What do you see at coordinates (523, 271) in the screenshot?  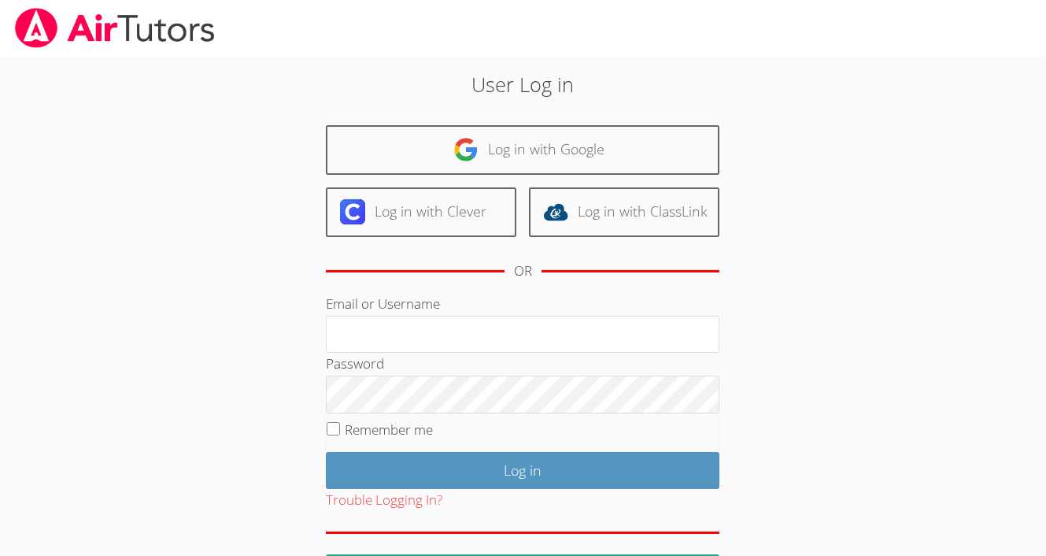 I see `div: OR` at bounding box center [523, 271].